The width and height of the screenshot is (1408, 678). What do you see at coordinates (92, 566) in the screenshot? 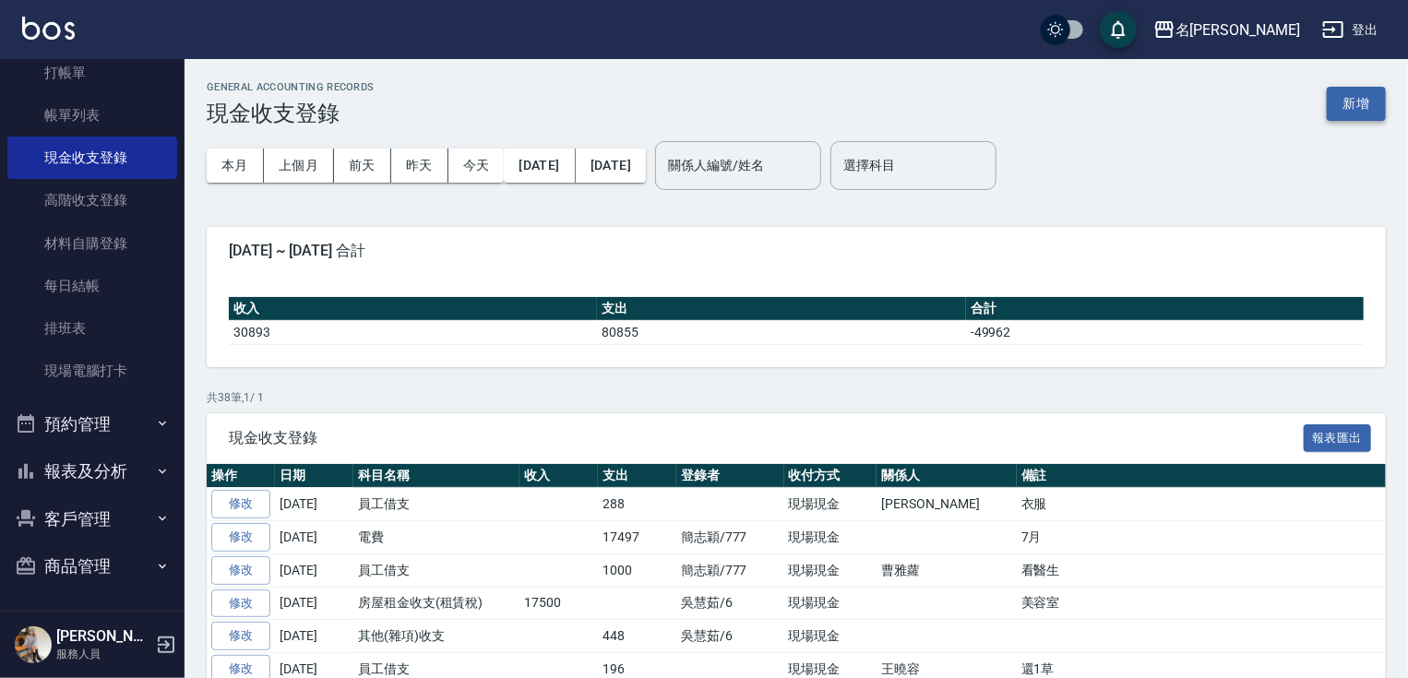
I see `button: 商品管理` at bounding box center [92, 566].